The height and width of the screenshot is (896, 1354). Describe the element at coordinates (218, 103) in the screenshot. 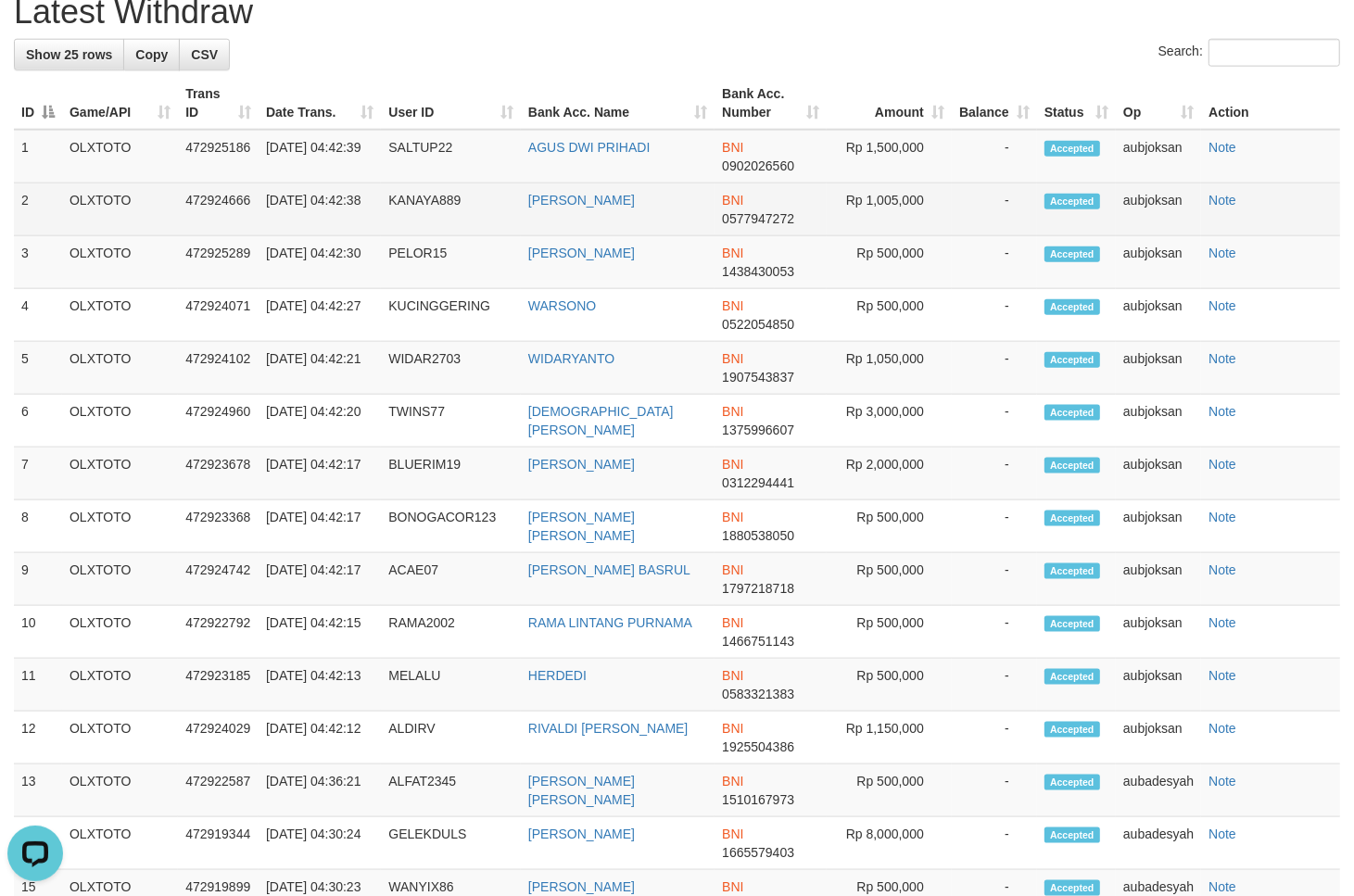

I see `th: Trans ID: activate to sort column ascending` at that location.